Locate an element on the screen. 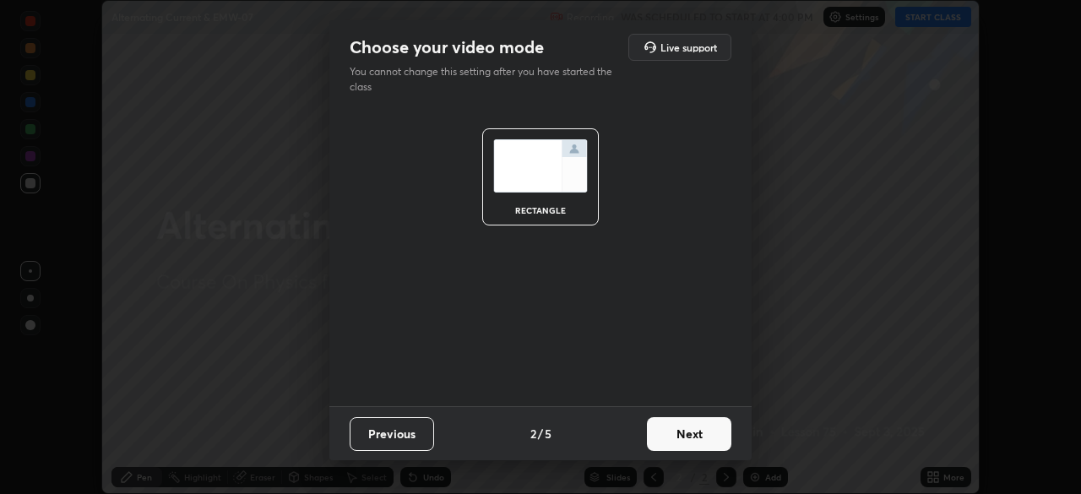  div: rectangle is located at coordinates (540, 210).